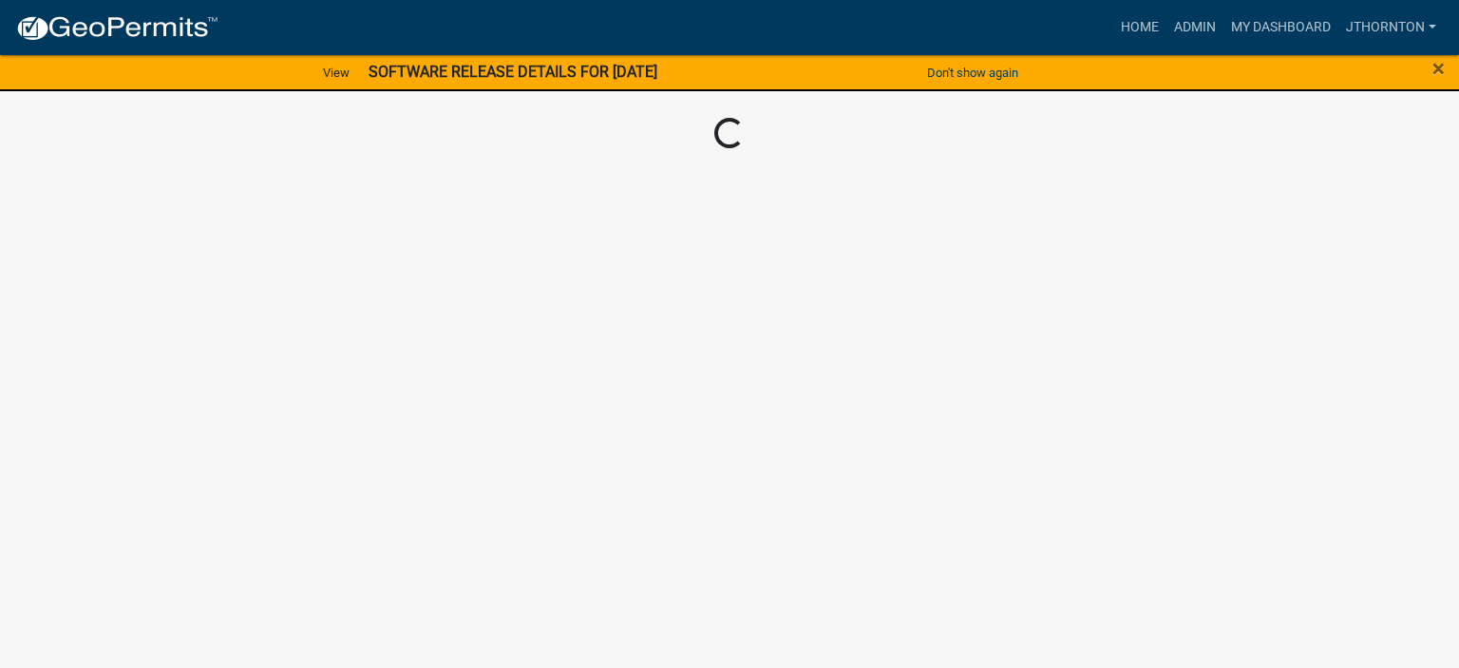 The width and height of the screenshot is (1459, 668). Describe the element at coordinates (1391, 28) in the screenshot. I see `a: JThornton` at that location.